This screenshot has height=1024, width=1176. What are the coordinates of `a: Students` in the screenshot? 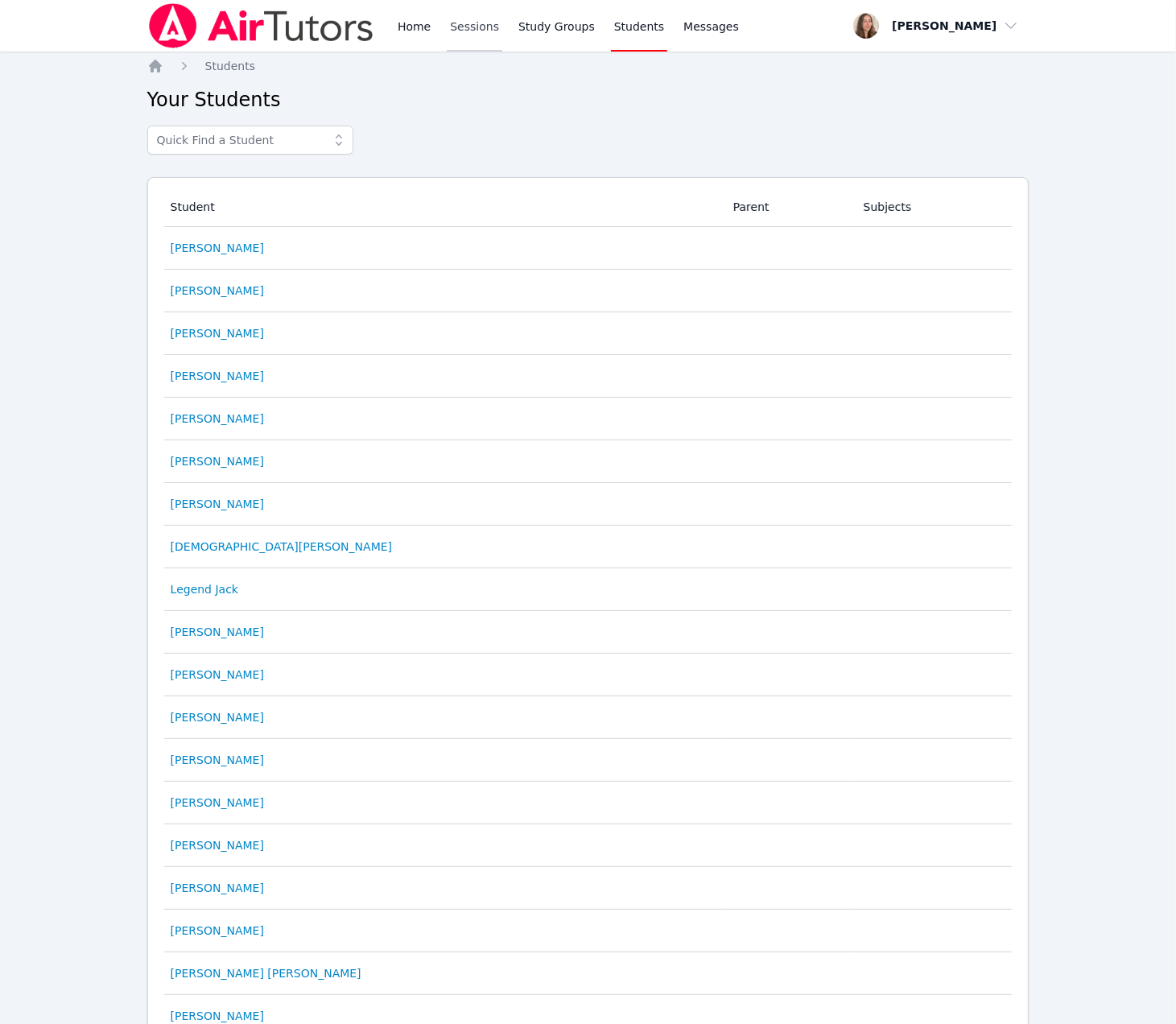 It's located at (230, 66).